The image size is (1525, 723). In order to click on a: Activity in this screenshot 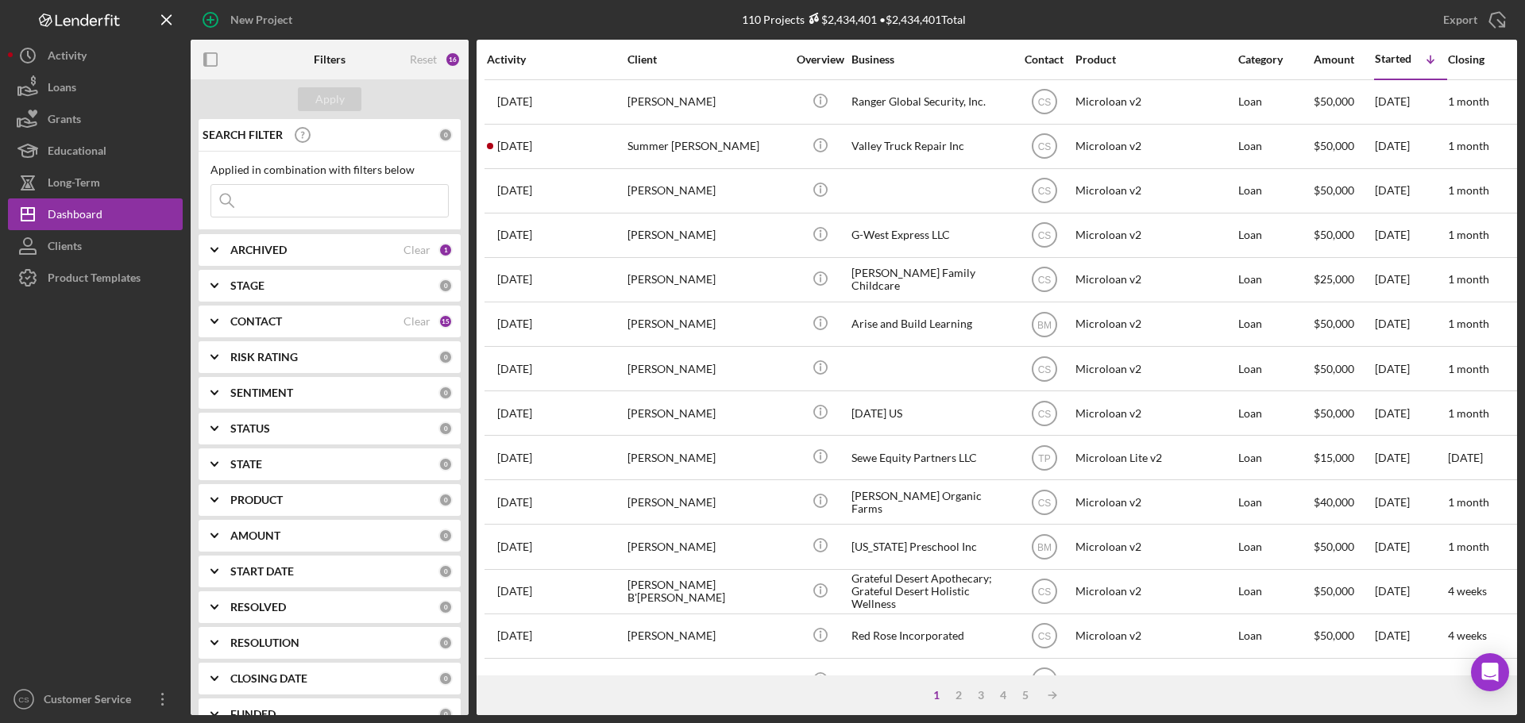, I will do `click(95, 56)`.